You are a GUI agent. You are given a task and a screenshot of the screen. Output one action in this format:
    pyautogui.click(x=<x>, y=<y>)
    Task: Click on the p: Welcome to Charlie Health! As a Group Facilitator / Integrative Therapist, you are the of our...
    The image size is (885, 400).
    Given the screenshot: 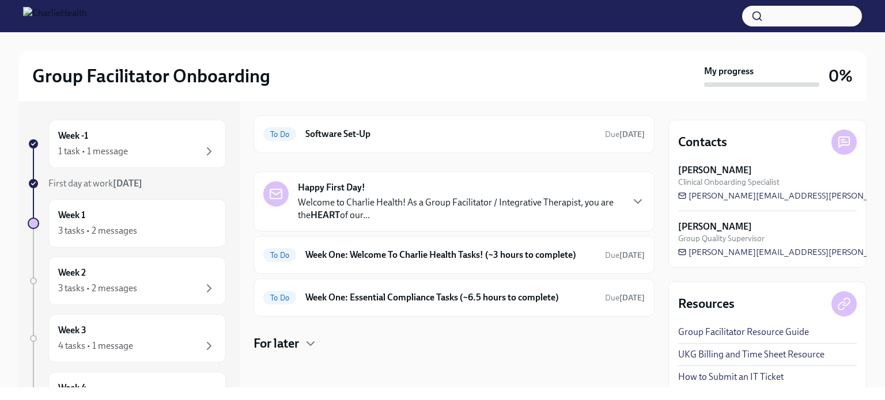 What is the action you would take?
    pyautogui.click(x=460, y=209)
    